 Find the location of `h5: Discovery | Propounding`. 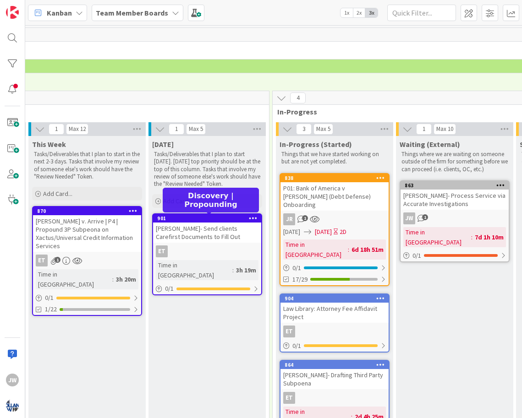

h5: Discovery | Propounding is located at coordinates (211, 200).